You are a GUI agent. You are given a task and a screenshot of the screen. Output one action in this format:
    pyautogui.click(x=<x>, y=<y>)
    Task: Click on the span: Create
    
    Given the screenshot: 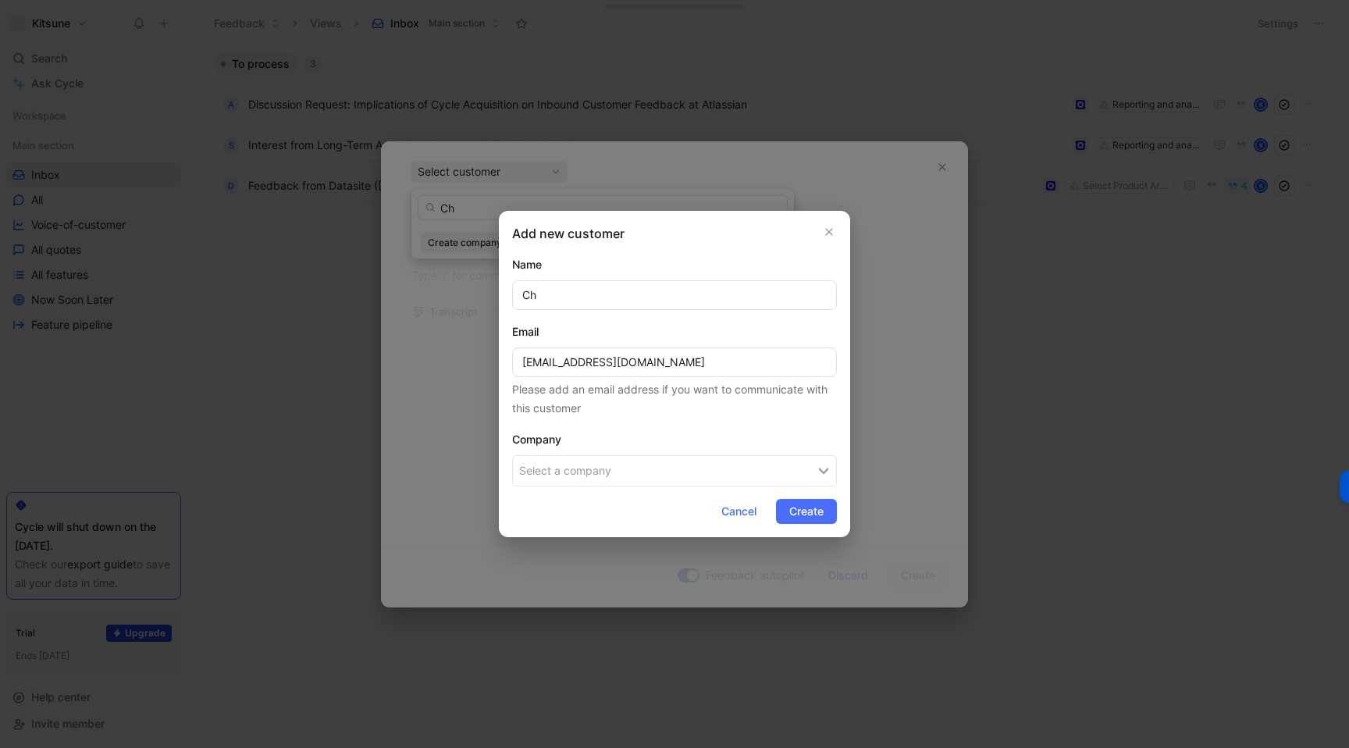 What is the action you would take?
    pyautogui.click(x=806, y=511)
    